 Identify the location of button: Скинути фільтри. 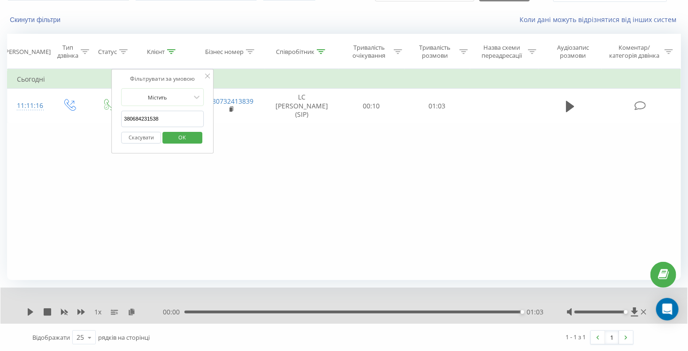
(36, 20).